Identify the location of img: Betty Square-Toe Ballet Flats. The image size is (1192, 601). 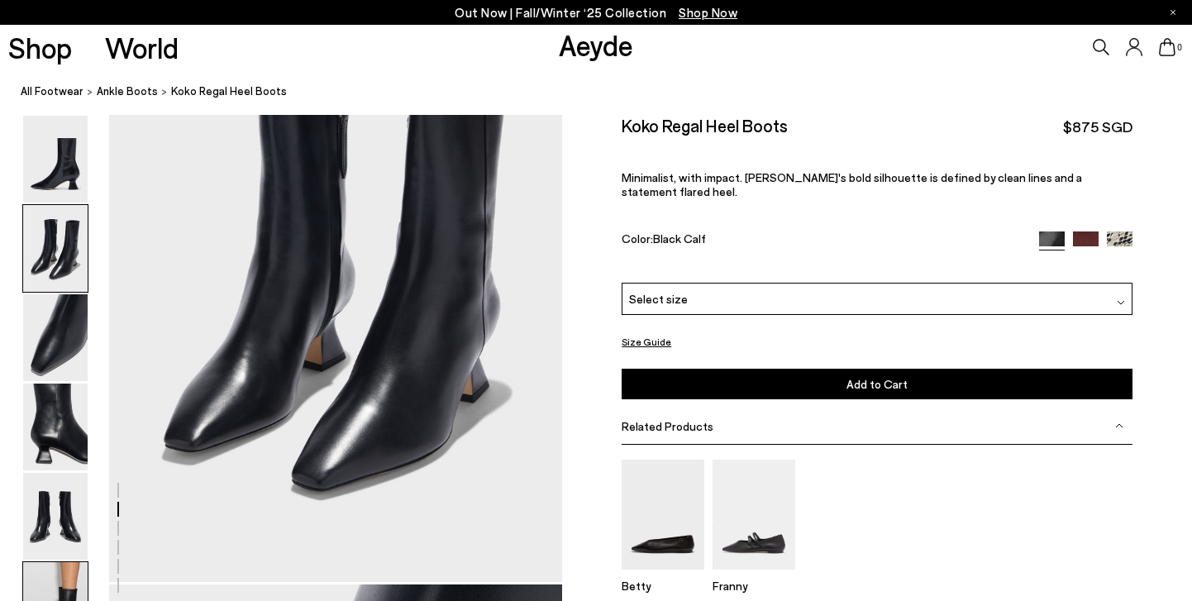
(663, 514).